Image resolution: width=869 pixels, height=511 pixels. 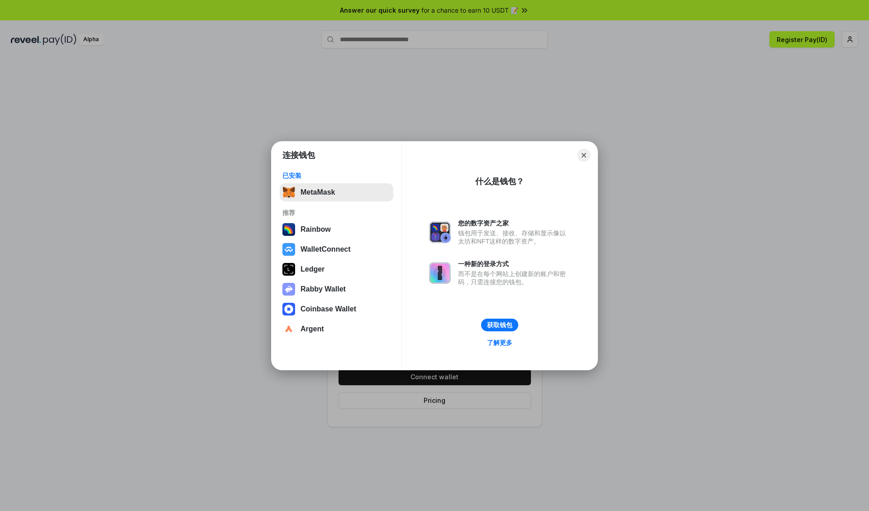 I want to click on button: Rainbow, so click(x=336, y=230).